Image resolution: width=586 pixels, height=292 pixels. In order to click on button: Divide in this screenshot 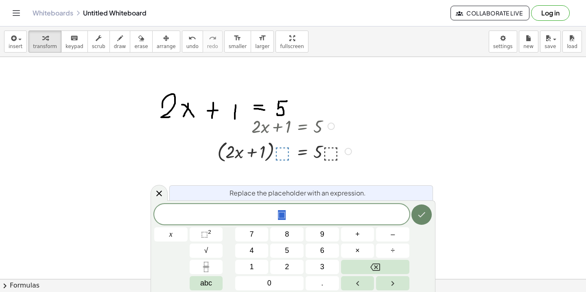, I will do `click(392, 250)`.